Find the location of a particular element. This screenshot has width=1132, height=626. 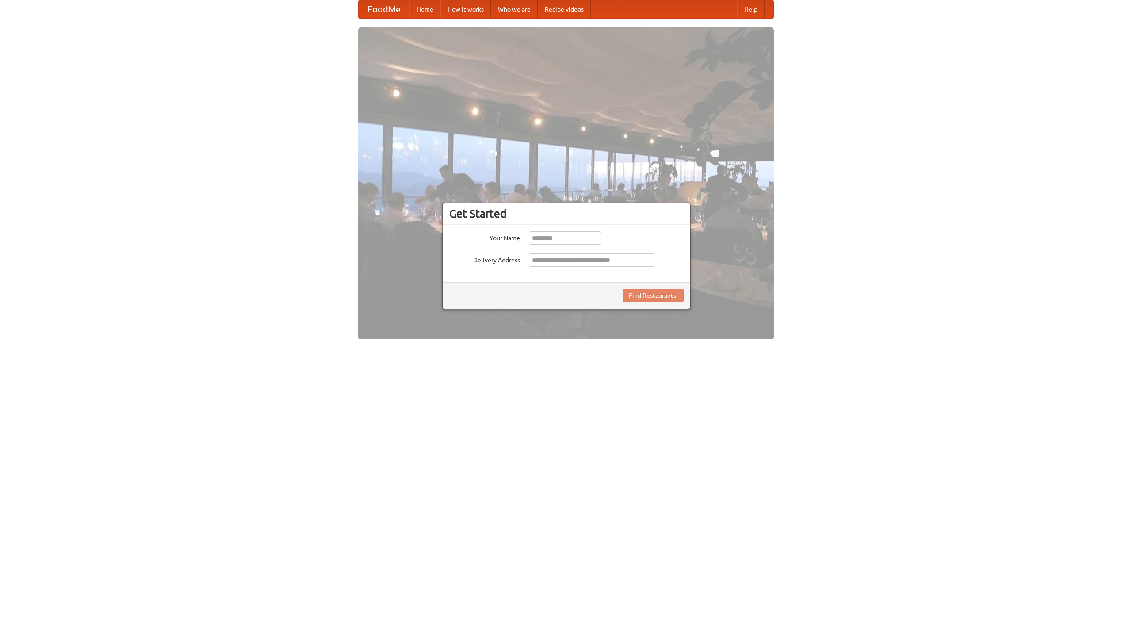

label: Delivery Address is located at coordinates (485, 259).